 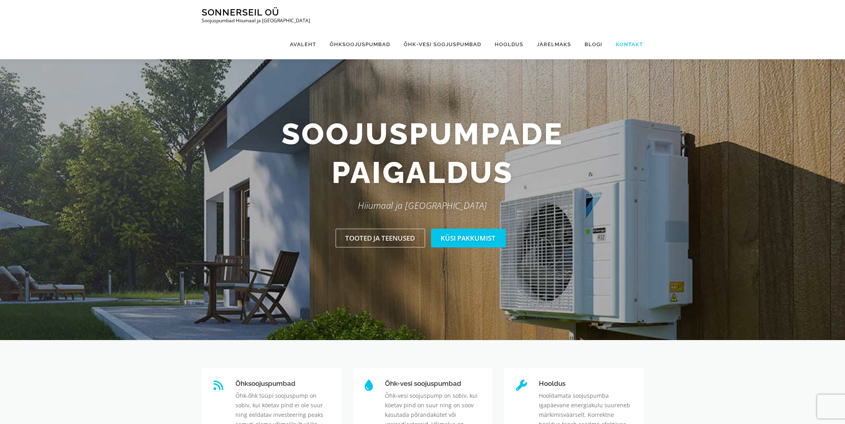 I want to click on h2: Soojuspumpade, so click(x=422, y=153).